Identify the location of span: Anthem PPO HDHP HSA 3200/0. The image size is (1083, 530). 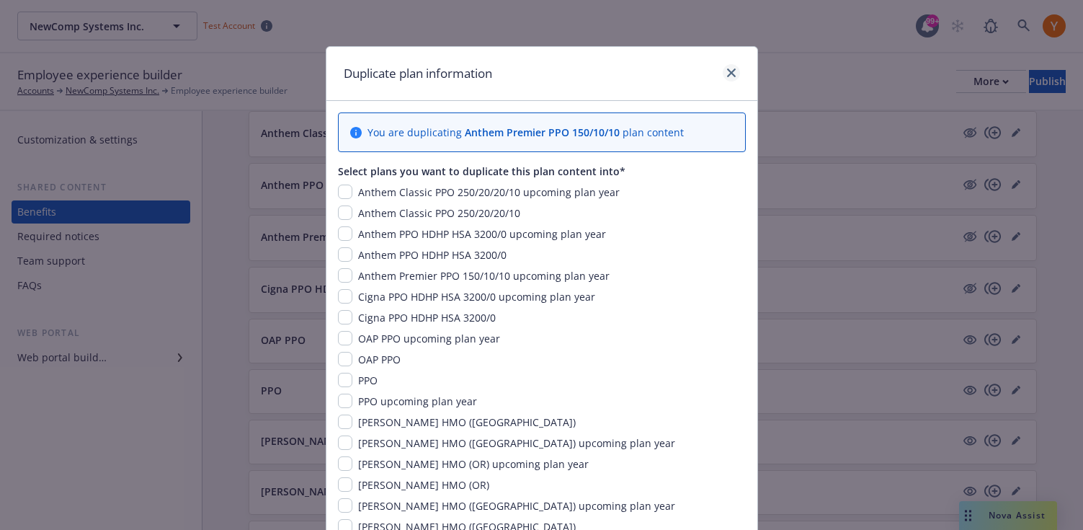
(432, 254).